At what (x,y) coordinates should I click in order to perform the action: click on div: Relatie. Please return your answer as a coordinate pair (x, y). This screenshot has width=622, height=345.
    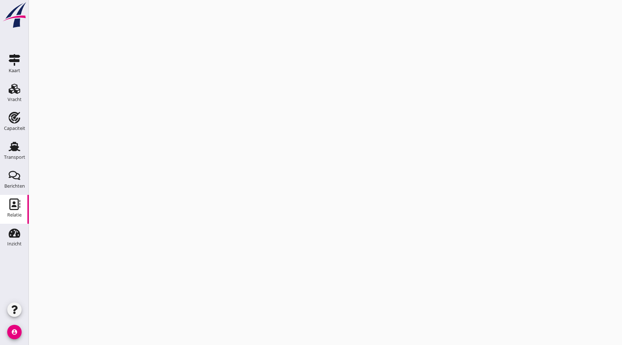
    Looking at the image, I should click on (14, 214).